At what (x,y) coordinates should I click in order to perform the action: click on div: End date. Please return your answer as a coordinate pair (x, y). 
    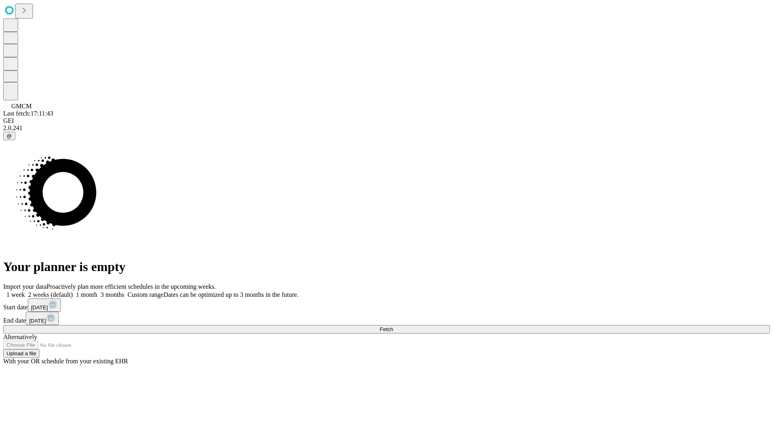
    Looking at the image, I should click on (387, 318).